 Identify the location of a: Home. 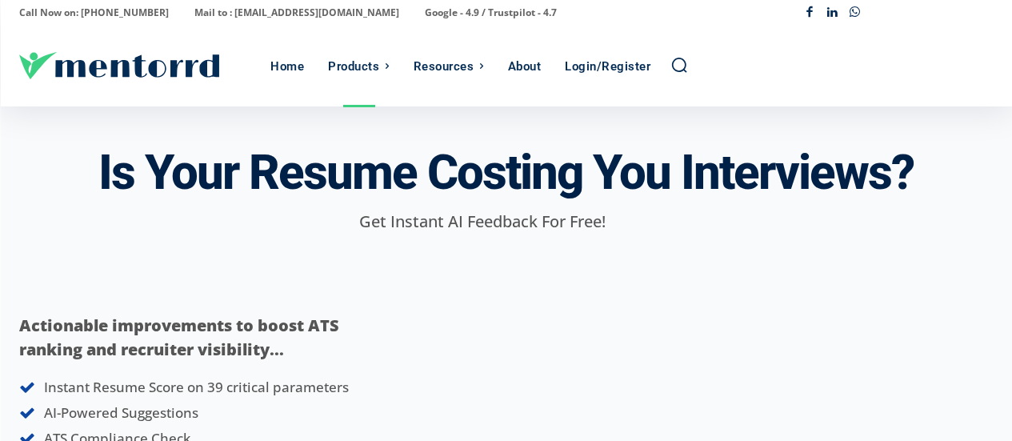
(287, 66).